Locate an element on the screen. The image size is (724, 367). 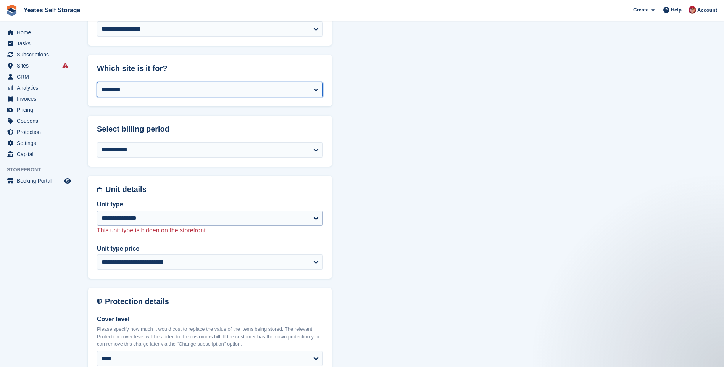
p: This unit type is hidden on the storefront. is located at coordinates (210, 231).